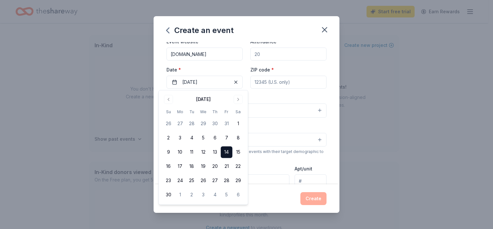 This screenshot has height=229, width=493. What do you see at coordinates (203, 111) in the screenshot?
I see `th: Wednesday` at bounding box center [203, 111].